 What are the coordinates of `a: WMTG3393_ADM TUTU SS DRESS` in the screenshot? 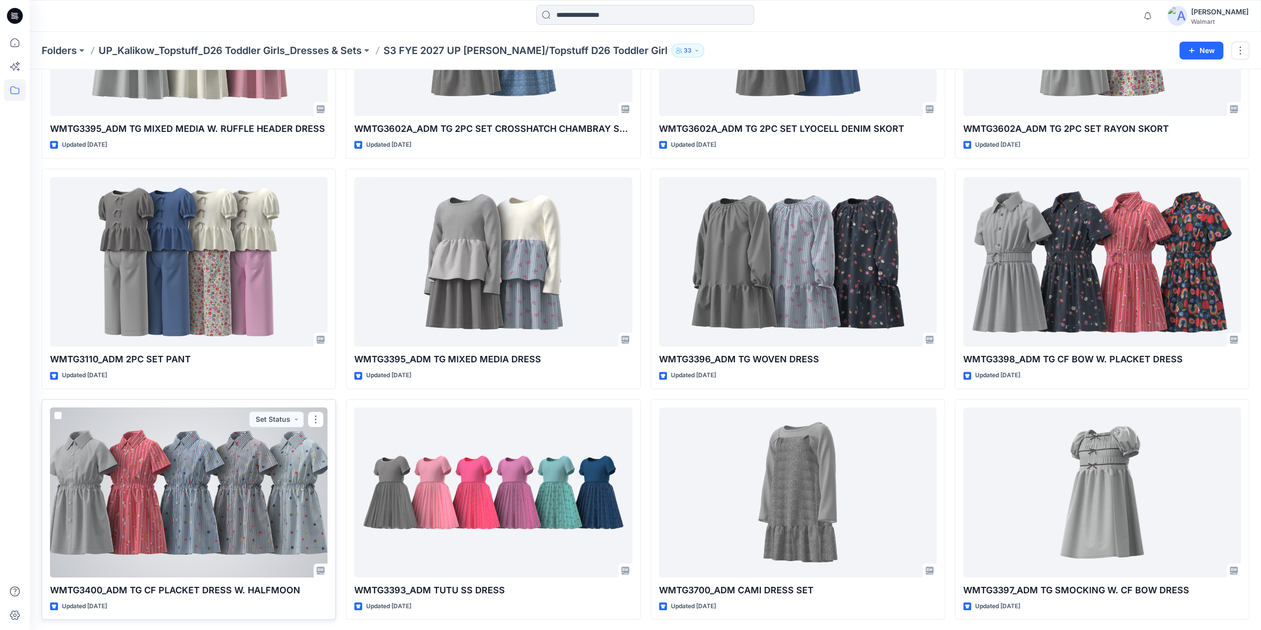 It's located at (493, 492).